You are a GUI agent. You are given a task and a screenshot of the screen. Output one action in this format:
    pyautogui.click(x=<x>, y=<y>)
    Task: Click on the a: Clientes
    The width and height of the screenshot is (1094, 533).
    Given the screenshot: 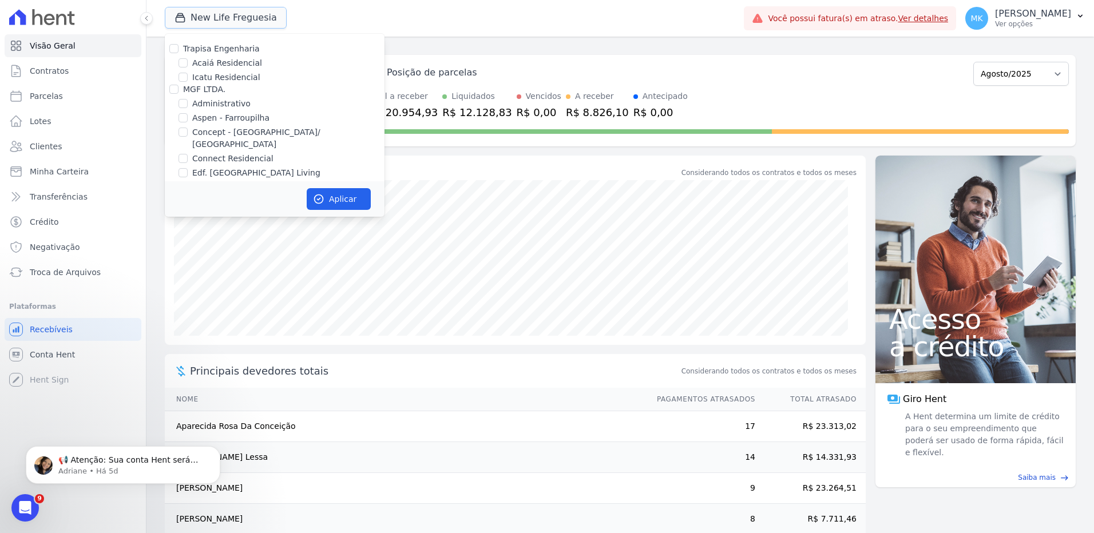 What is the action you would take?
    pyautogui.click(x=73, y=146)
    